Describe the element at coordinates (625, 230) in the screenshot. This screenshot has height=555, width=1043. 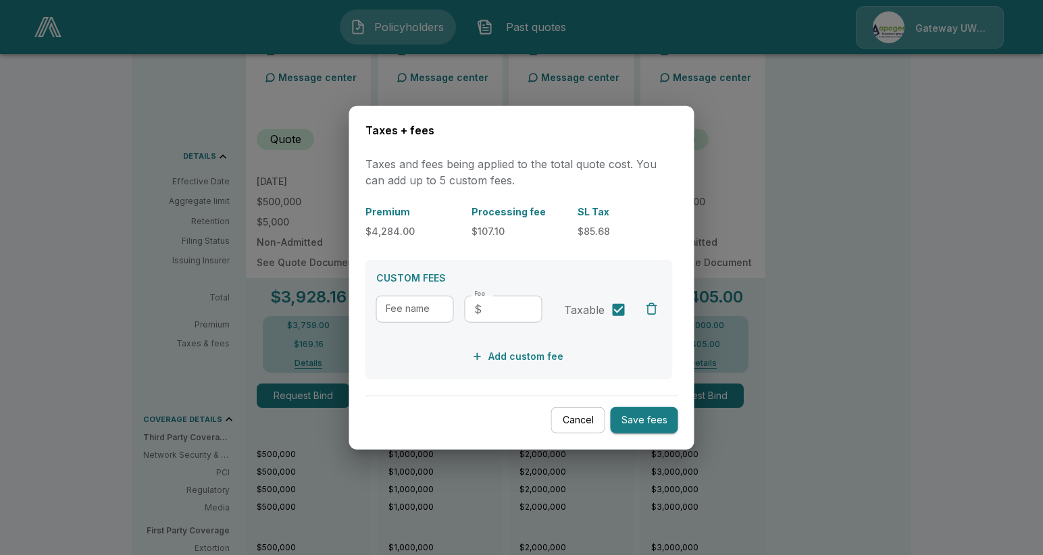
I see `p: $85.68` at that location.